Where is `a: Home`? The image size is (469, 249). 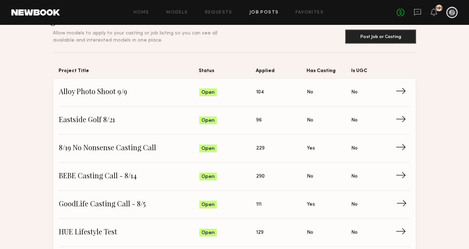
a: Home is located at coordinates (141, 12).